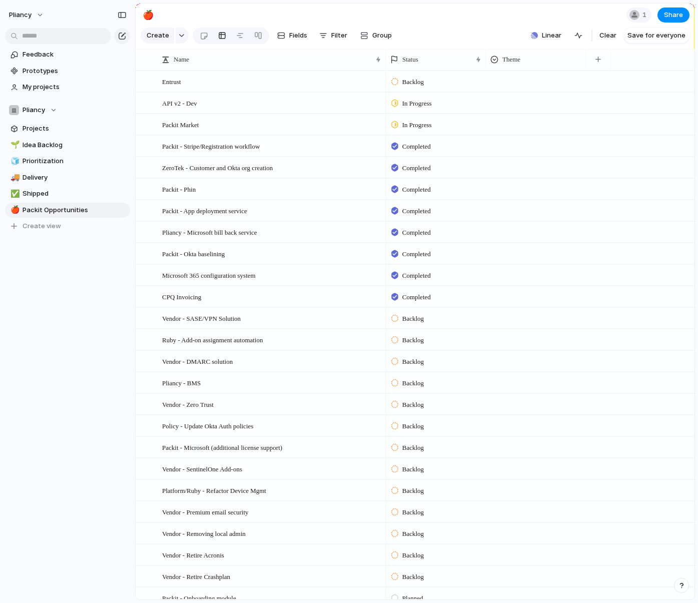 The width and height of the screenshot is (698, 603). What do you see at coordinates (646, 15) in the screenshot?
I see `span: 1` at bounding box center [646, 15].